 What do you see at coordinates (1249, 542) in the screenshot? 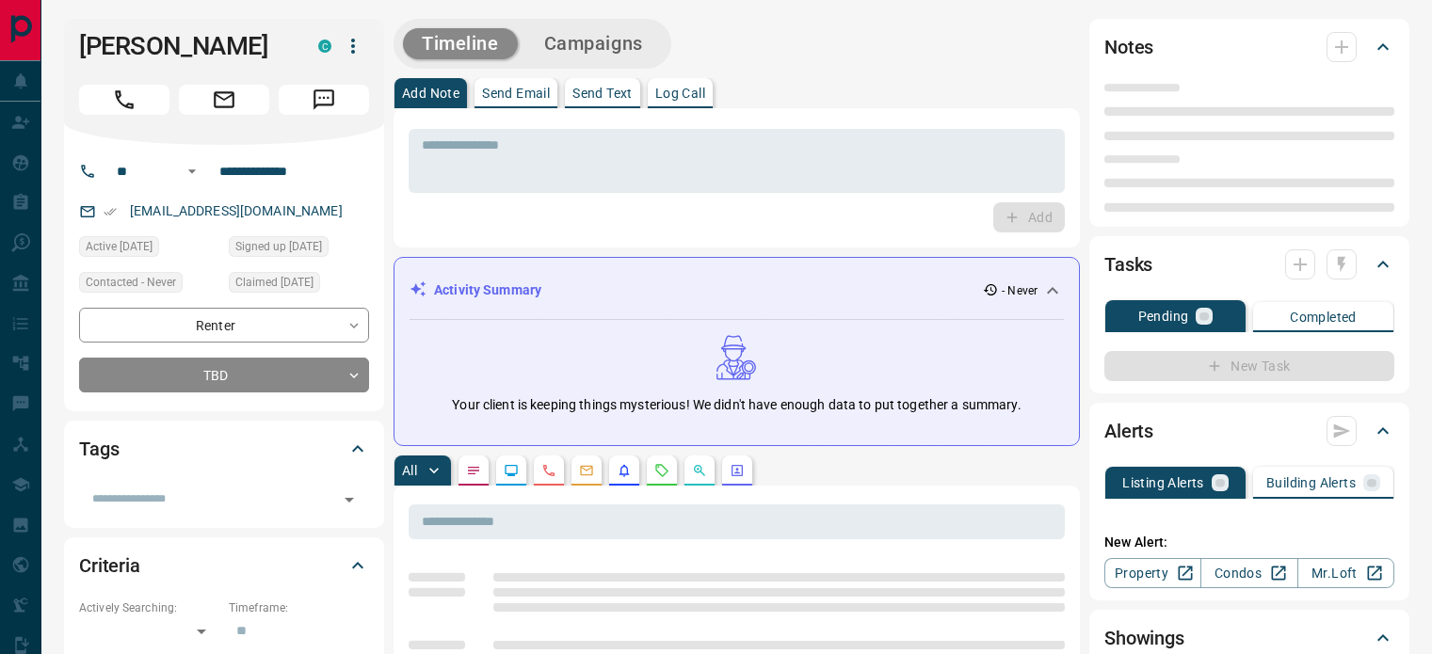
I see `p: New Alert:` at bounding box center [1249, 542].